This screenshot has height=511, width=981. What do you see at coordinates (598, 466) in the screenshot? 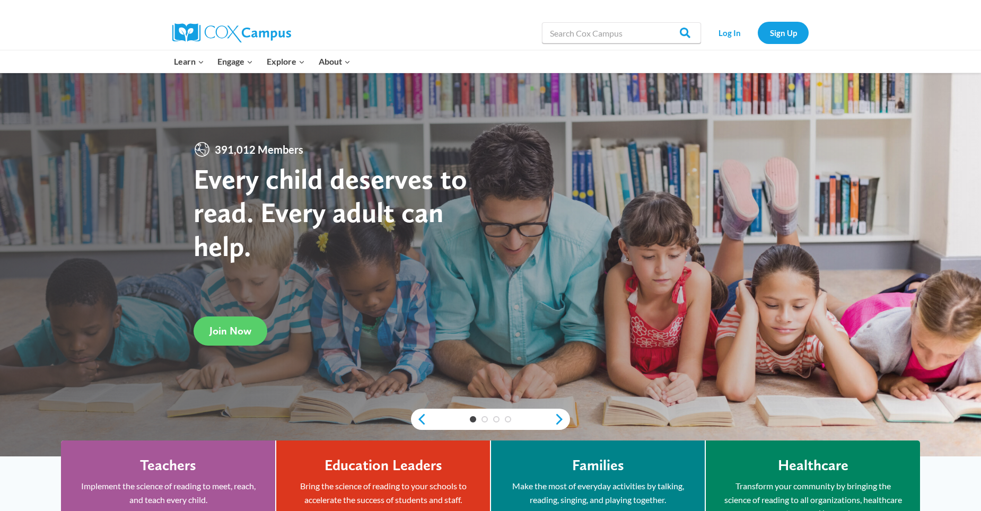
I see `h4: Families` at bounding box center [598, 466].